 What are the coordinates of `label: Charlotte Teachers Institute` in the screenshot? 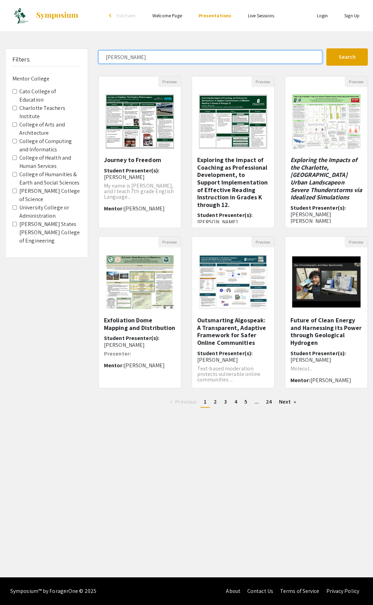 It's located at (50, 112).